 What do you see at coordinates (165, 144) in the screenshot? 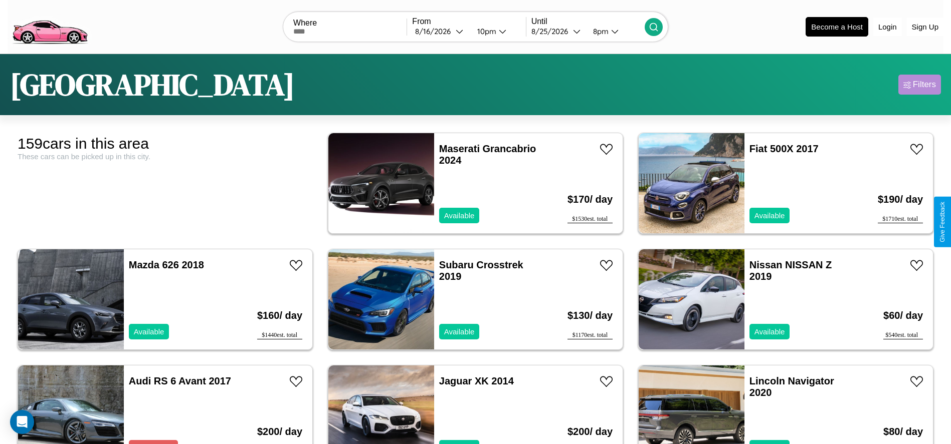
I see `div: 159 cars in this area` at bounding box center [165, 144].